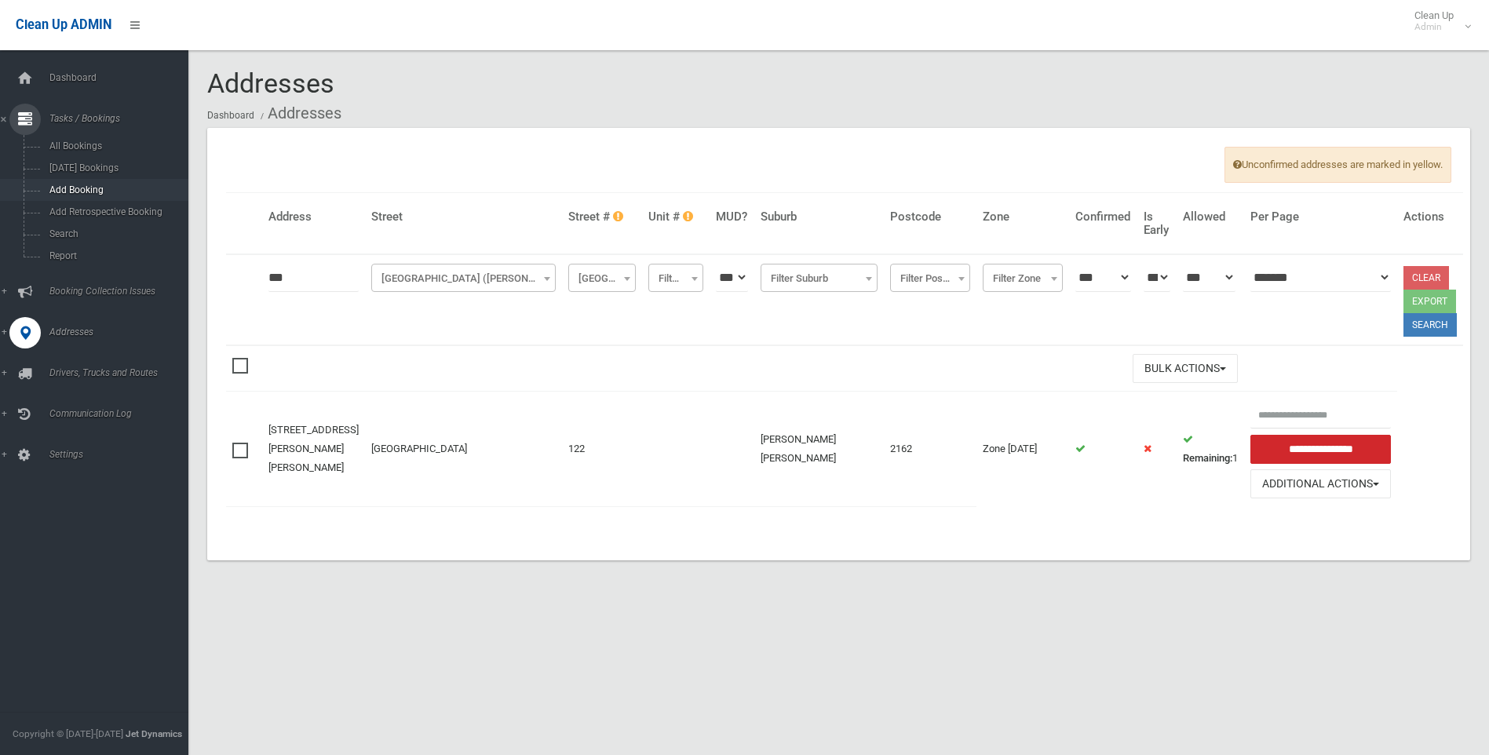 The width and height of the screenshot is (1489, 755). Describe the element at coordinates (1429, 301) in the screenshot. I see `button: Export` at that location.